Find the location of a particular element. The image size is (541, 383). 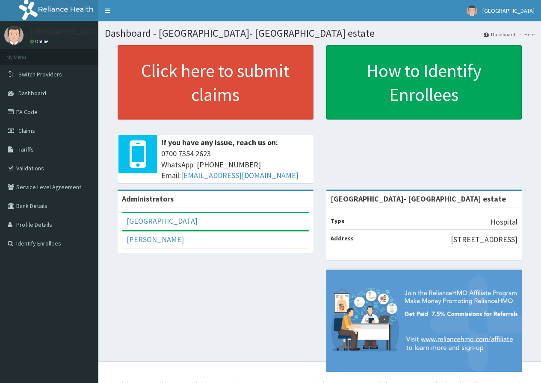

p: Hospital is located at coordinates (504, 222).